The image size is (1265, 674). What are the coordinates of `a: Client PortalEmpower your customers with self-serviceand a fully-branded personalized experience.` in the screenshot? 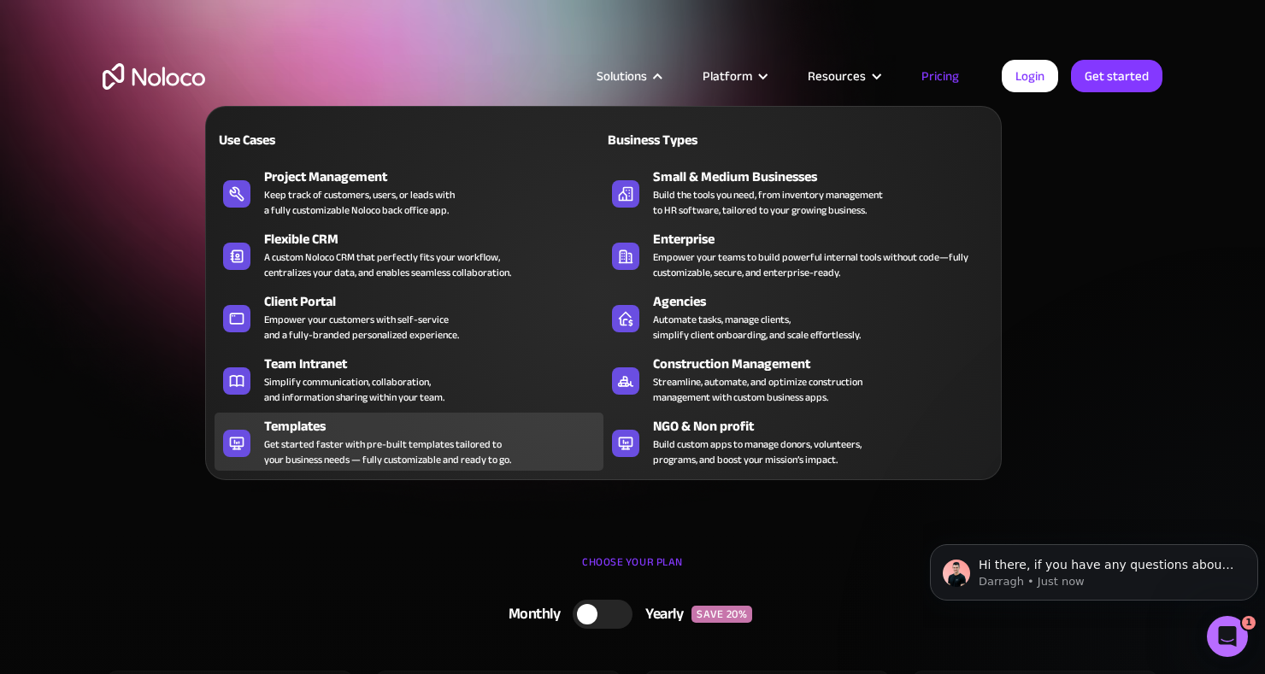 It's located at (409, 317).